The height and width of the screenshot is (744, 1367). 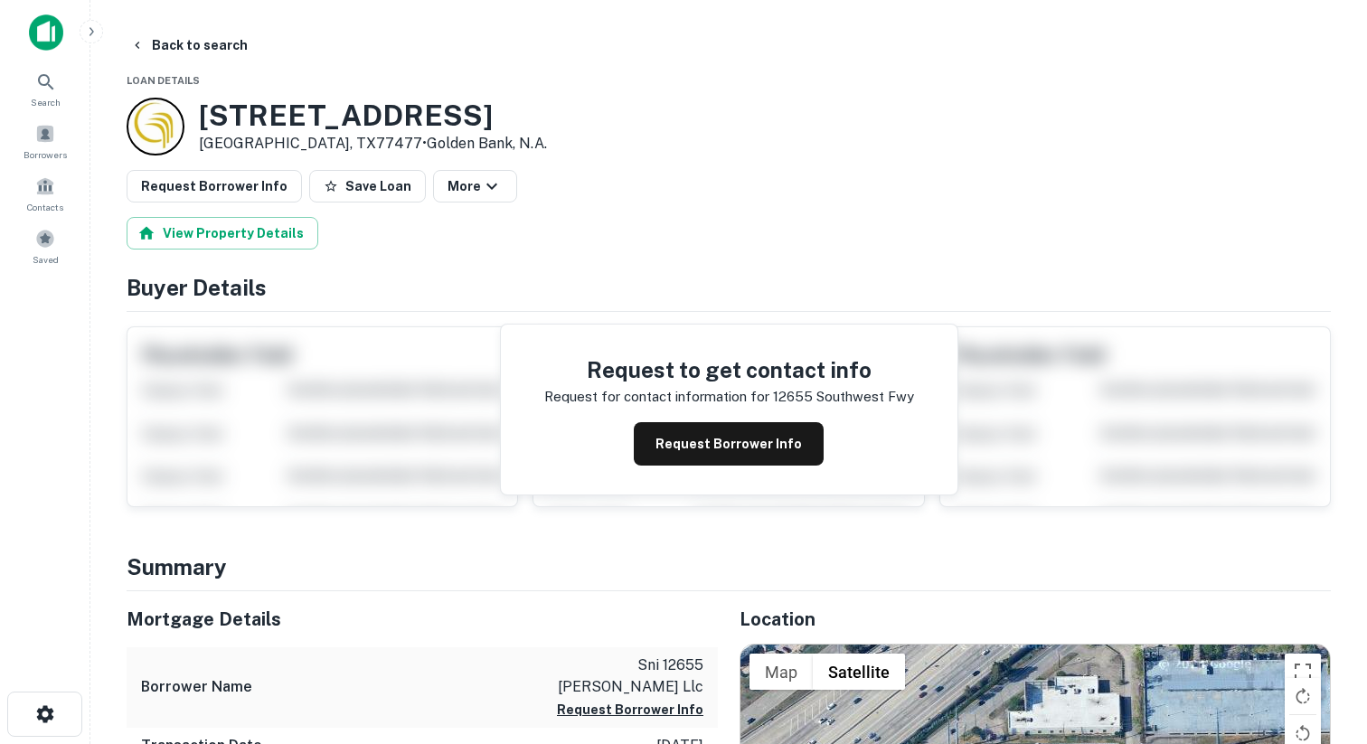 What do you see at coordinates (475, 186) in the screenshot?
I see `button: More` at bounding box center [475, 186].